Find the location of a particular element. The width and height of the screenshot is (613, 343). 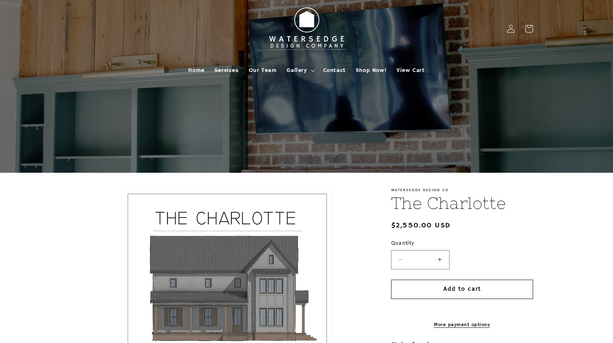

a: Home is located at coordinates (196, 70).